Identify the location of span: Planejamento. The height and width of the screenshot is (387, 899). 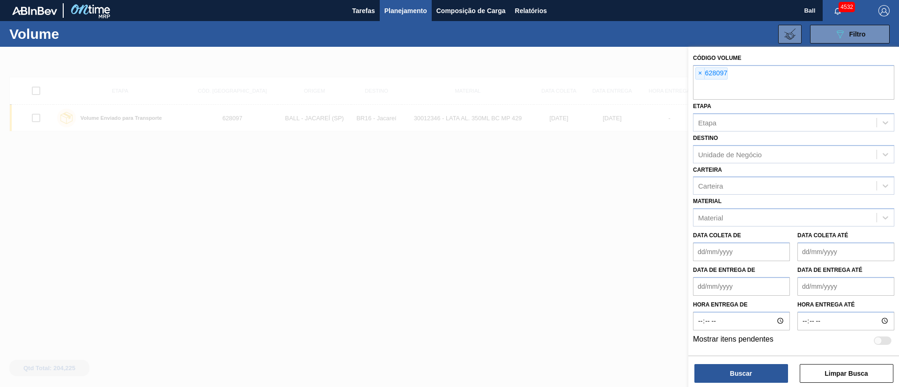
(405, 11).